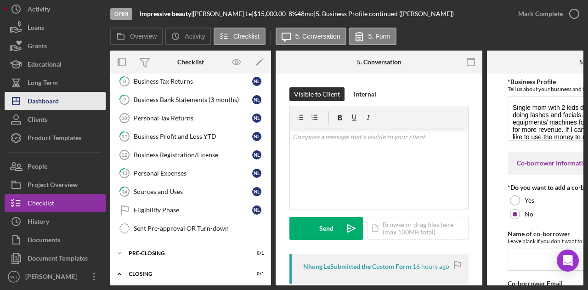 This screenshot has height=290, width=588. What do you see at coordinates (124, 155) in the screenshot?
I see `tspan: 12` at bounding box center [124, 155].